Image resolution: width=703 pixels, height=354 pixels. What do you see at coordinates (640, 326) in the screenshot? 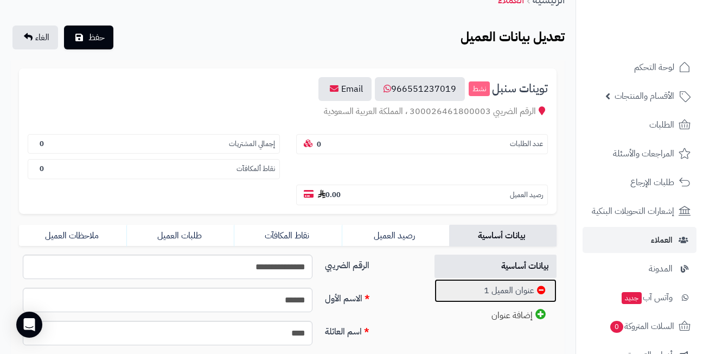
I see `a: السلات المتروكة0` at bounding box center [640, 326].